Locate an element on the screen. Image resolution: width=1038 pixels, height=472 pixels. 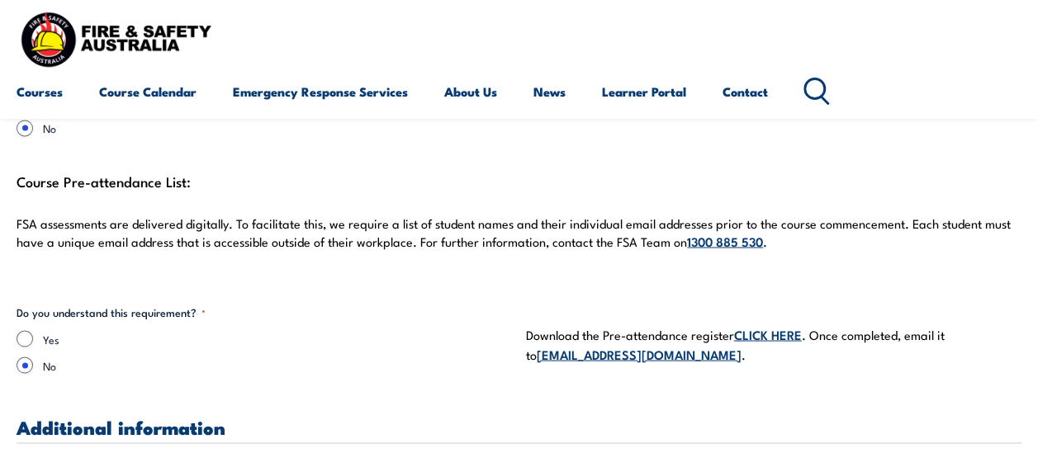
h3: Additional information is located at coordinates (519, 426).